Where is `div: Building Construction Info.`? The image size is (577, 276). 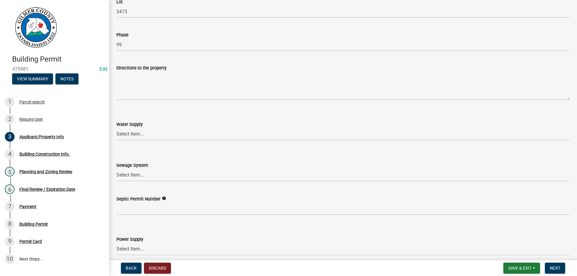 div: Building Construction Info. is located at coordinates (45, 154).